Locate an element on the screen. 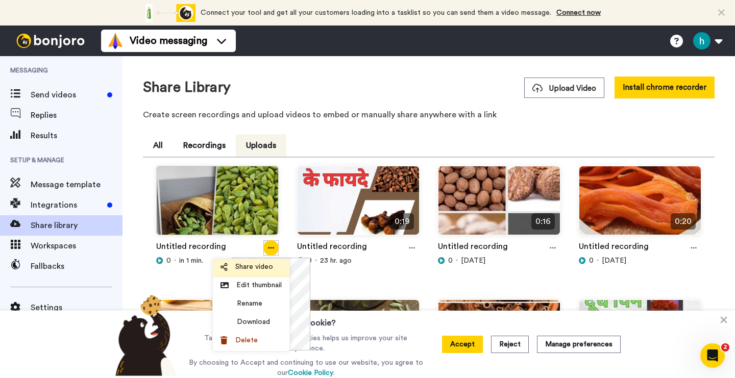 This screenshot has width=735, height=378. button: Upload Video is located at coordinates (564, 88).